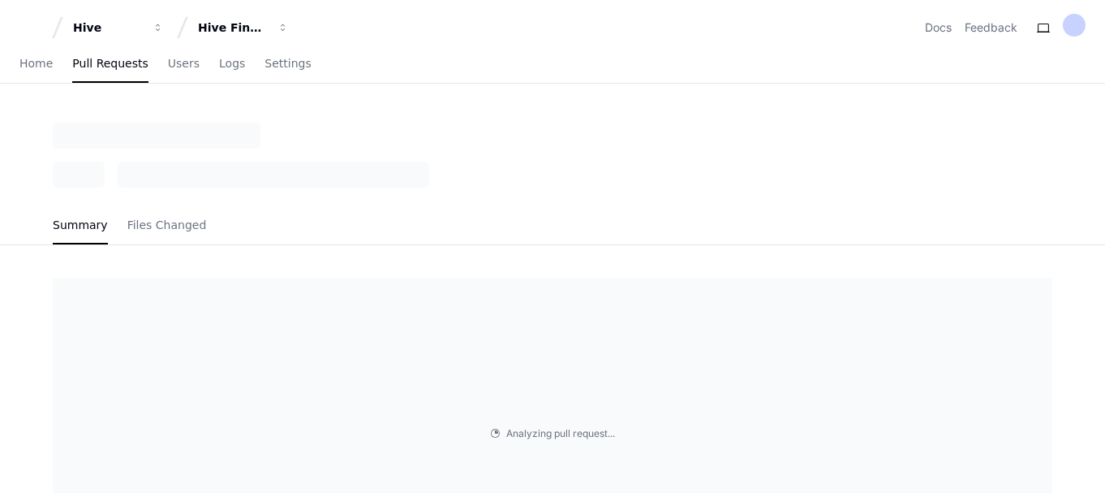 This screenshot has width=1105, height=493. What do you see at coordinates (287, 63) in the screenshot?
I see `span: Settings` at bounding box center [287, 63].